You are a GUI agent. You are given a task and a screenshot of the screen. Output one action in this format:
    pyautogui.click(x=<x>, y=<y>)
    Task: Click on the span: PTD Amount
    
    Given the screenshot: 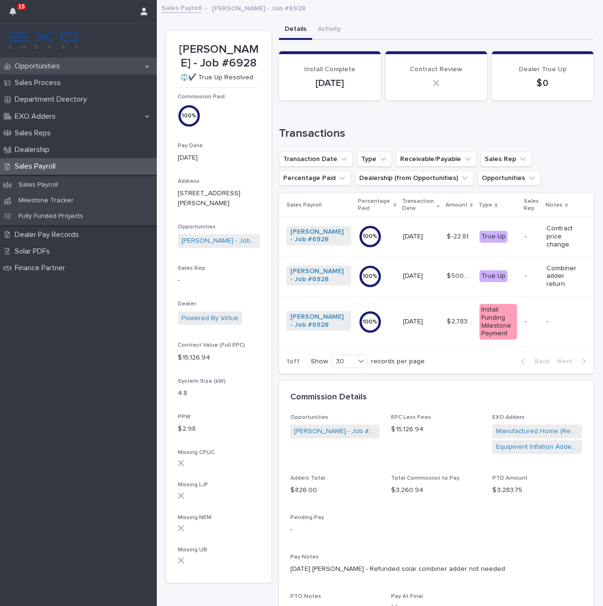 What is the action you would take?
    pyautogui.click(x=510, y=478)
    